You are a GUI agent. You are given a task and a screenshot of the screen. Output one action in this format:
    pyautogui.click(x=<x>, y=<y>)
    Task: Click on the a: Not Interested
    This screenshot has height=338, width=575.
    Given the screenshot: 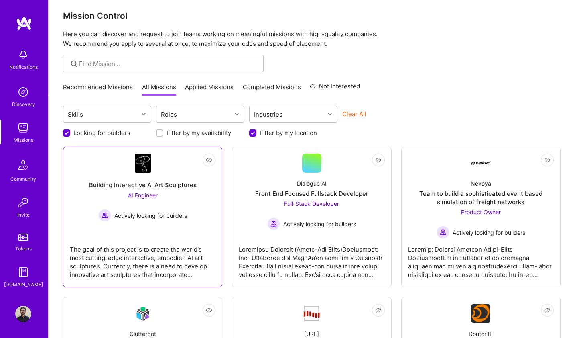 What is the action you would take?
    pyautogui.click(x=335, y=89)
    